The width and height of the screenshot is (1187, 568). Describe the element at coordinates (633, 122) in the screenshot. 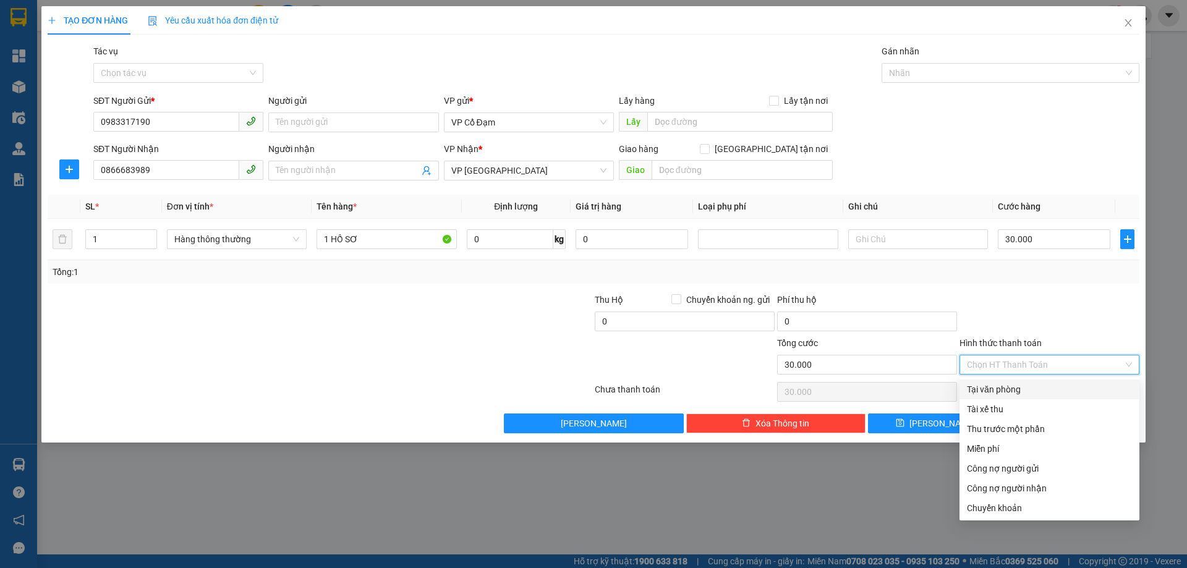

I see `span: Lấy` at that location.